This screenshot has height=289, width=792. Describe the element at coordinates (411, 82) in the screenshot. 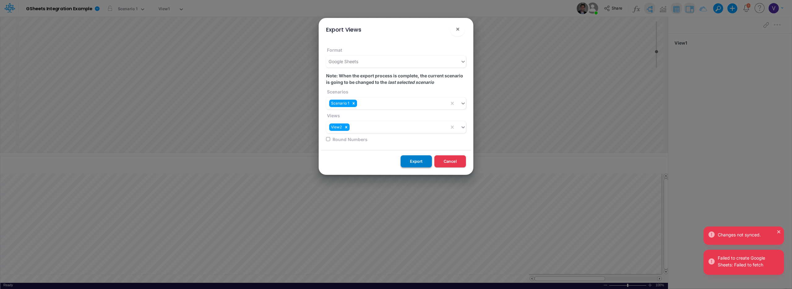

I see `em: last selected scenario` at that location.